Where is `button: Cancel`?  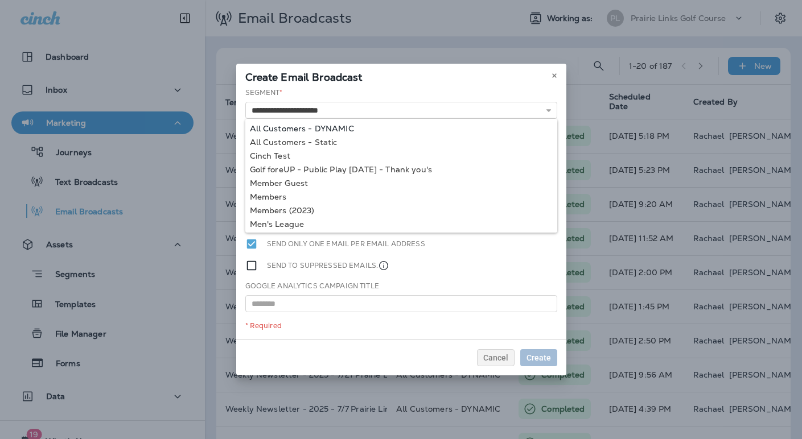 button: Cancel is located at coordinates (496, 358).